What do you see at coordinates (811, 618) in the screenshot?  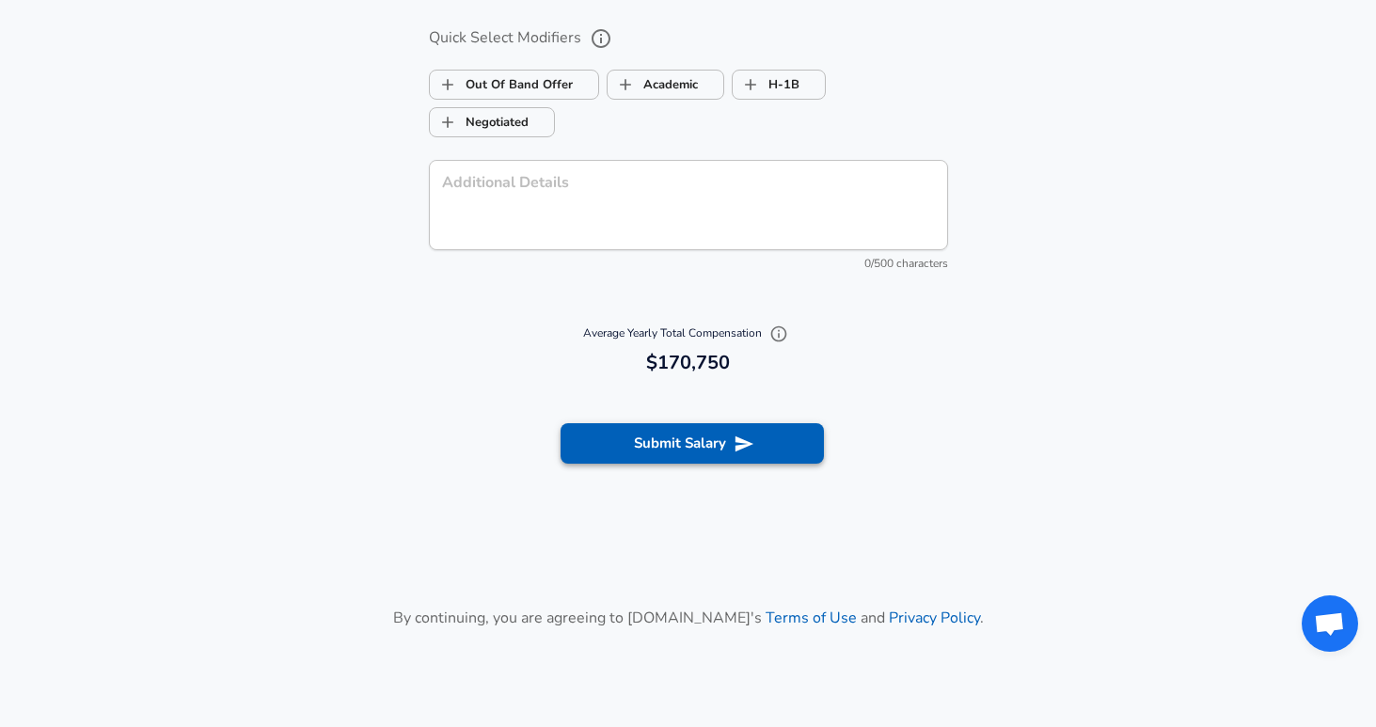 I see `a: Terms of Use` at bounding box center [811, 618].